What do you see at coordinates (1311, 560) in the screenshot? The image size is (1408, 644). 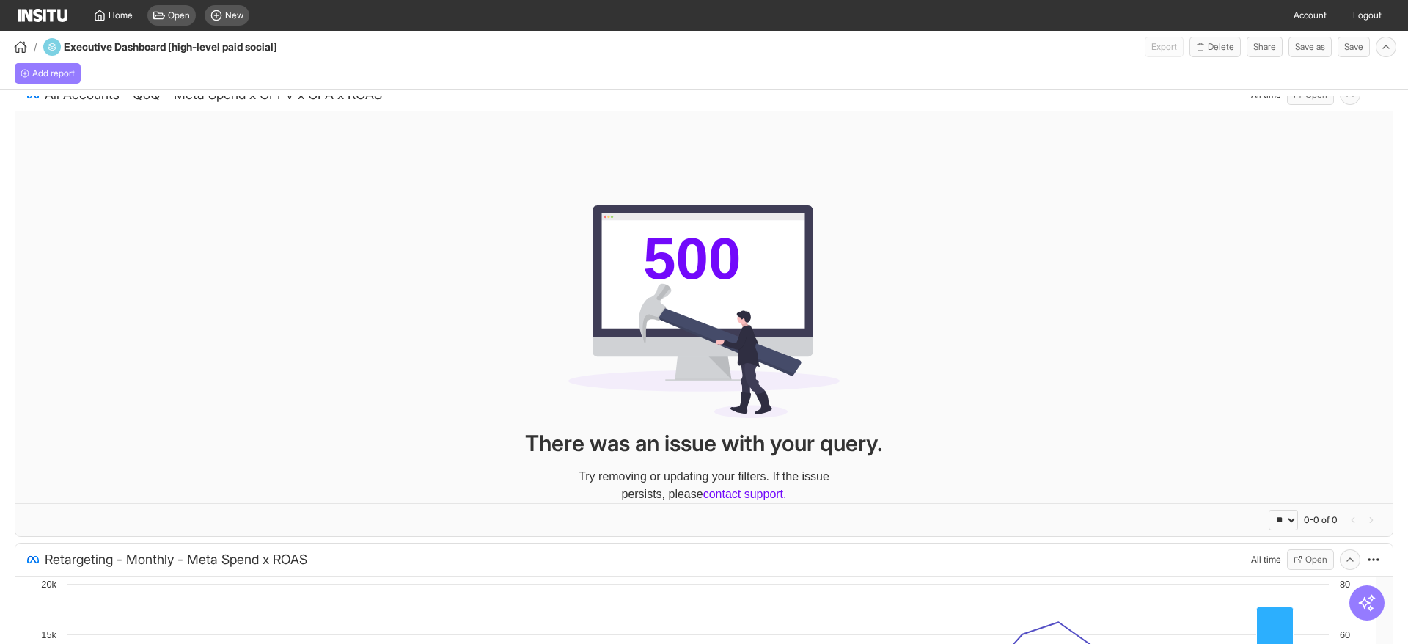 I see `button: Open` at bounding box center [1311, 560].